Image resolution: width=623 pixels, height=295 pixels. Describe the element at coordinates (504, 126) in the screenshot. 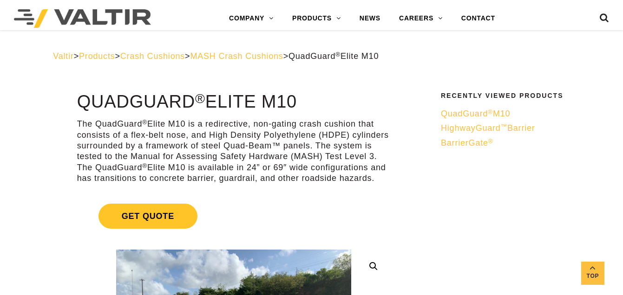

I see `sup: ™` at that location.